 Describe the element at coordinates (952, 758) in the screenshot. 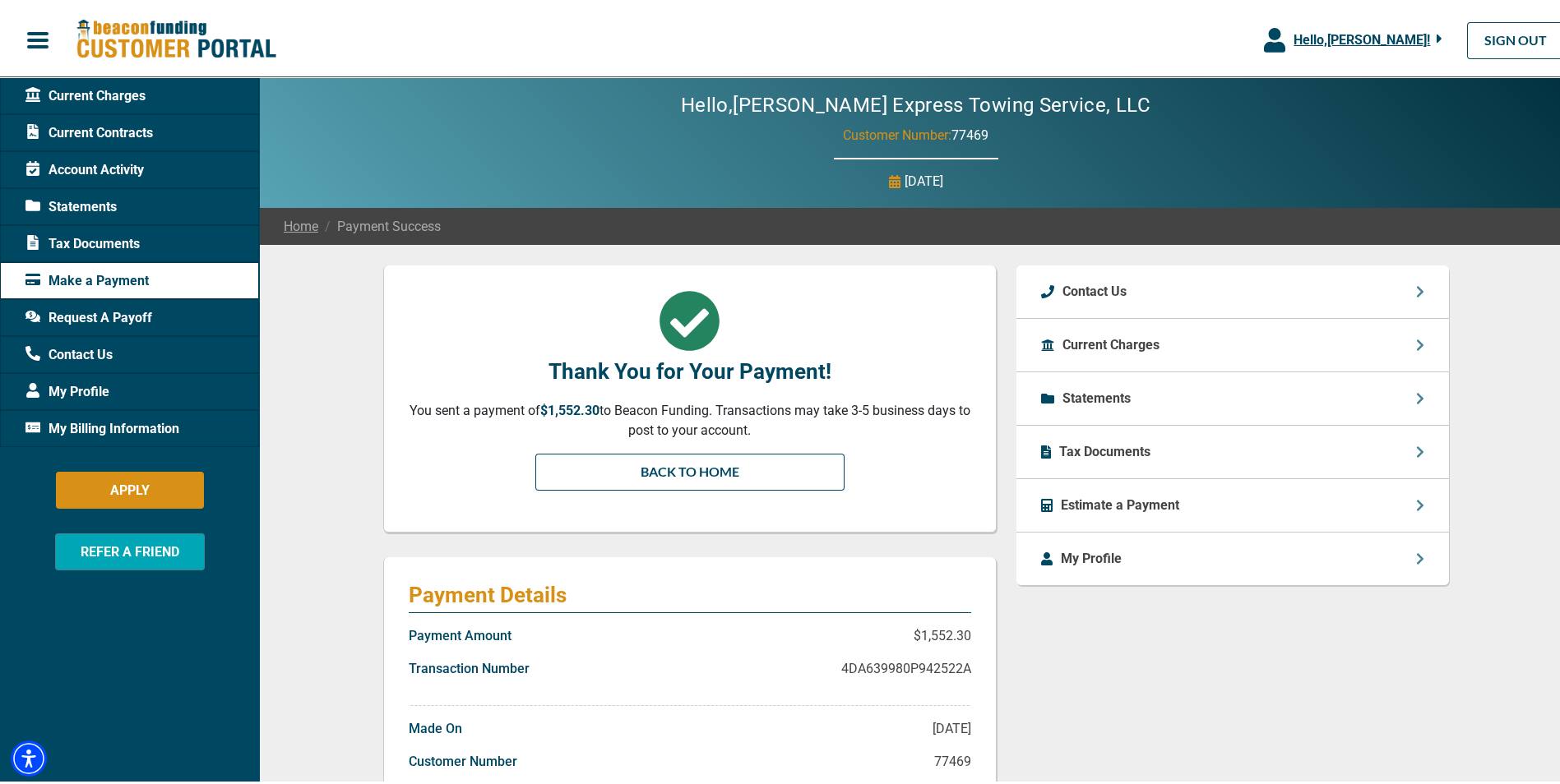

I see `p: 77469` at that location.